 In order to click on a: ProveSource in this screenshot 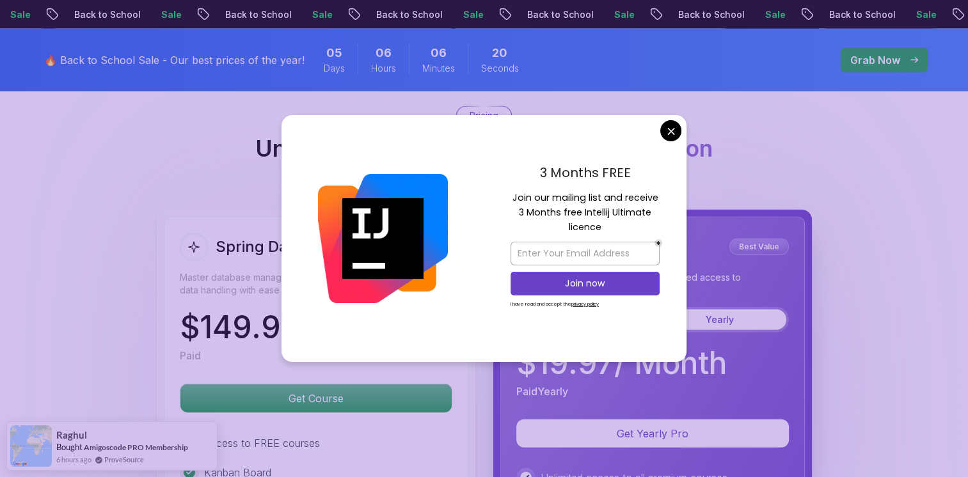, I will do `click(124, 459)`.